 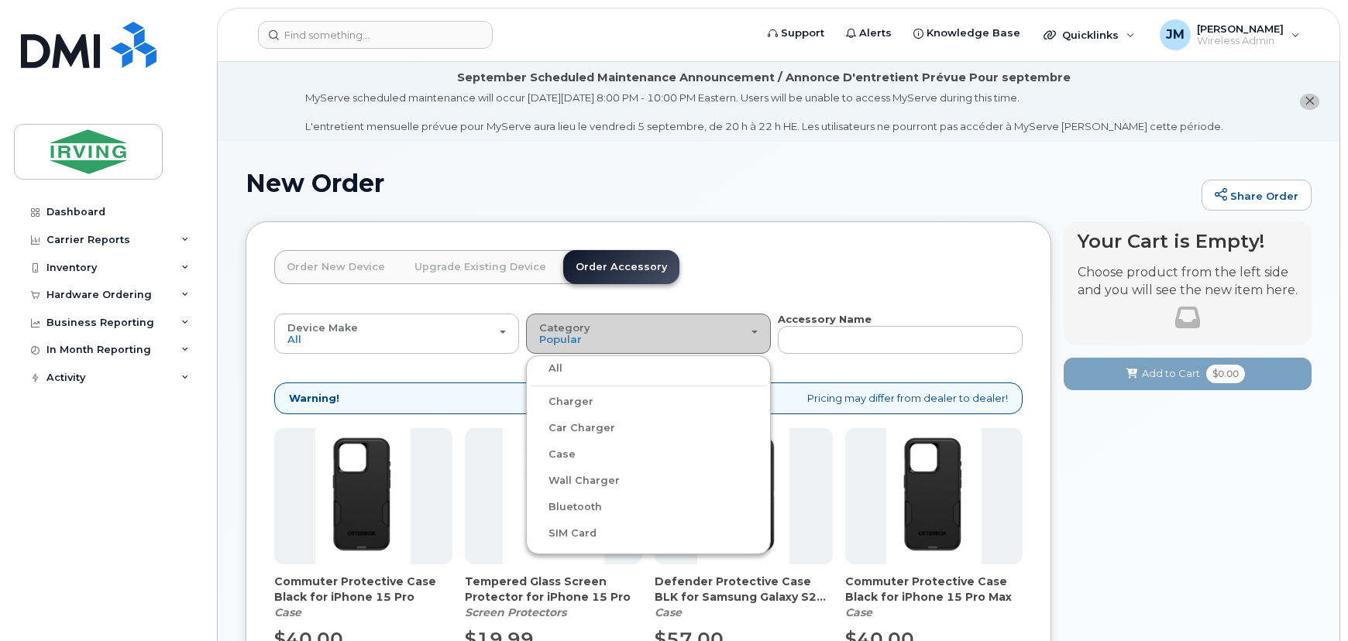 I want to click on span: Tempered Glass Screen Protector for iPhone 15 Pro, so click(x=554, y=589).